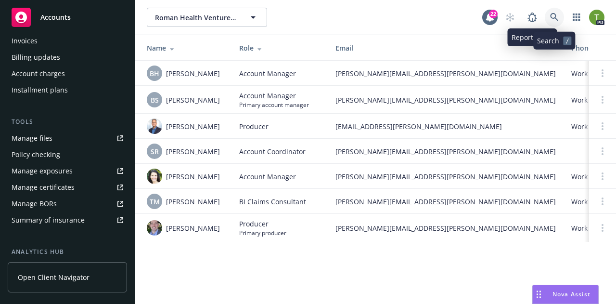  What do you see at coordinates (53, 277) in the screenshot?
I see `span: Open Client Navigator` at bounding box center [53, 277].